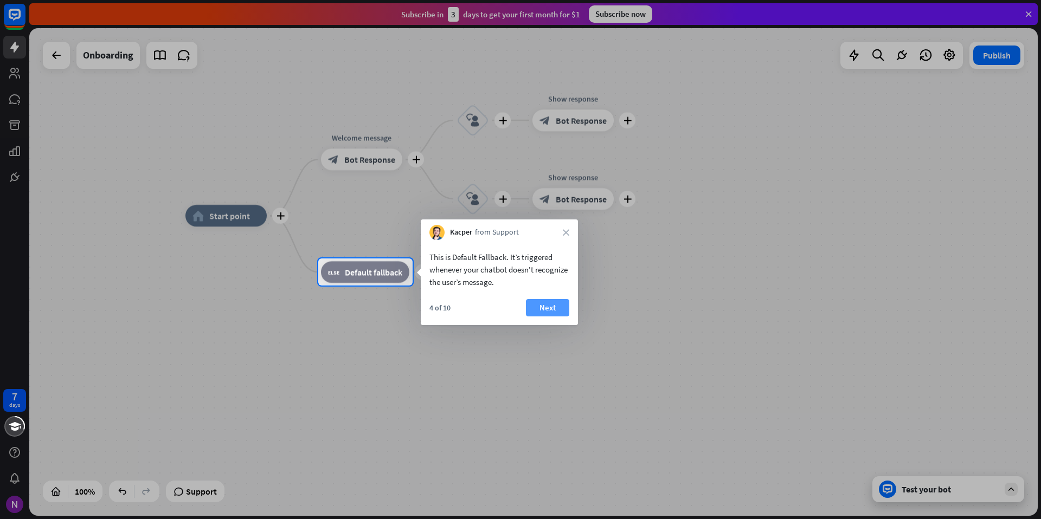 The image size is (1041, 519). Describe the element at coordinates (497, 233) in the screenshot. I see `span: from Support` at that location.